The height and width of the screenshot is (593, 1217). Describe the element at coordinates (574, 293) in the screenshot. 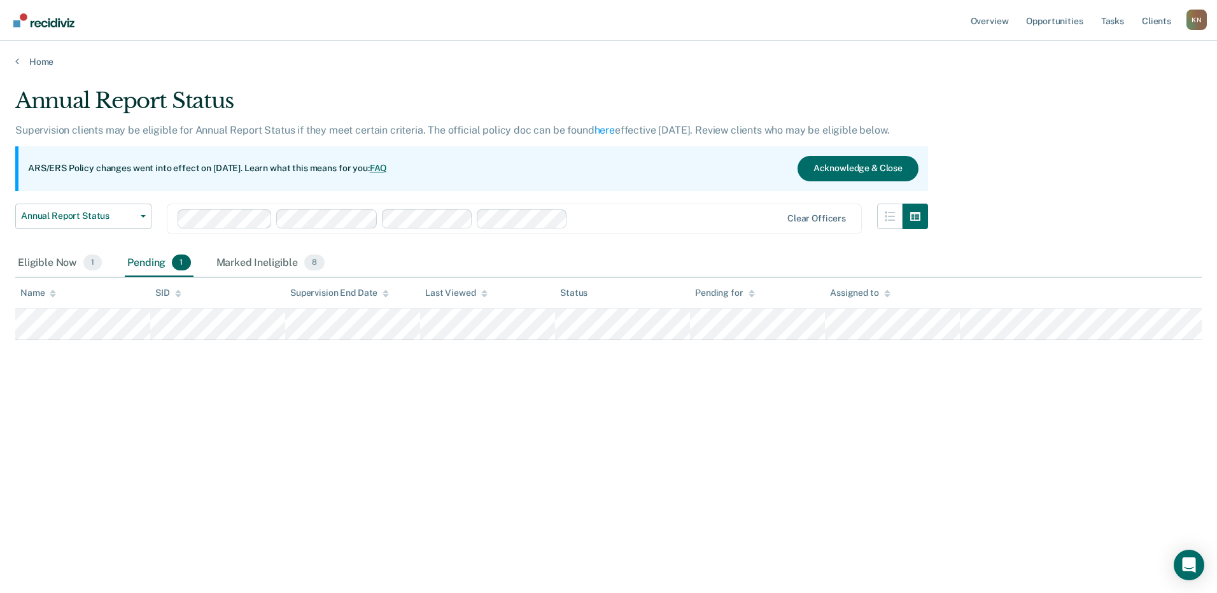

I see `div: Status` at that location.